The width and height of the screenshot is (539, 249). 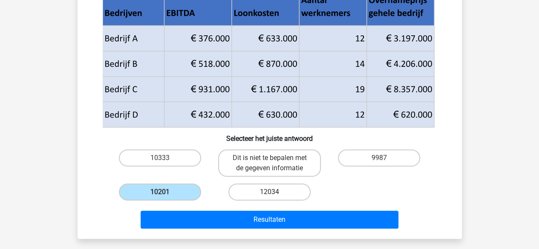 I want to click on label: Dit is niet te bepalen met de gegeven informatie, so click(x=269, y=163).